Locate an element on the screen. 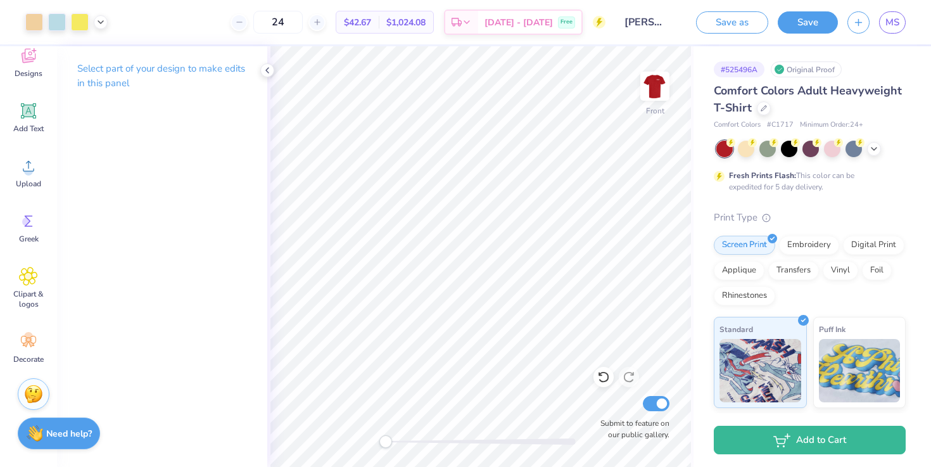  span: $1,024.08 is located at coordinates (406, 22).